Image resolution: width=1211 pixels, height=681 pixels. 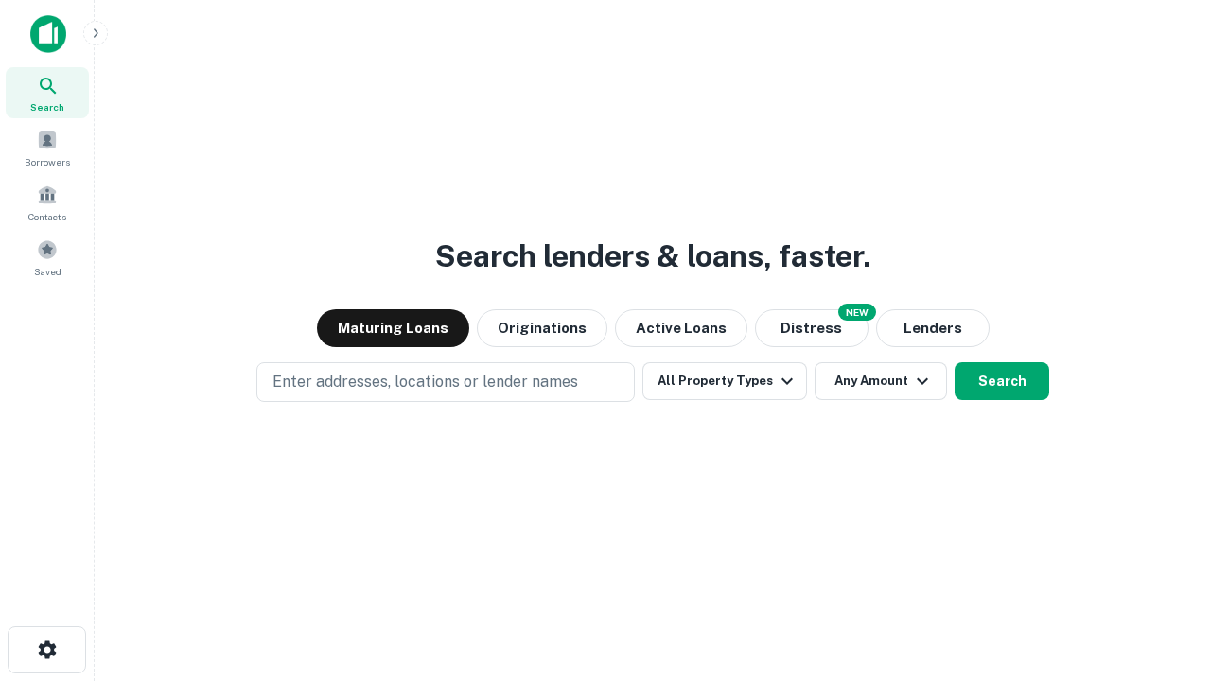 I want to click on div: Search, so click(x=47, y=93).